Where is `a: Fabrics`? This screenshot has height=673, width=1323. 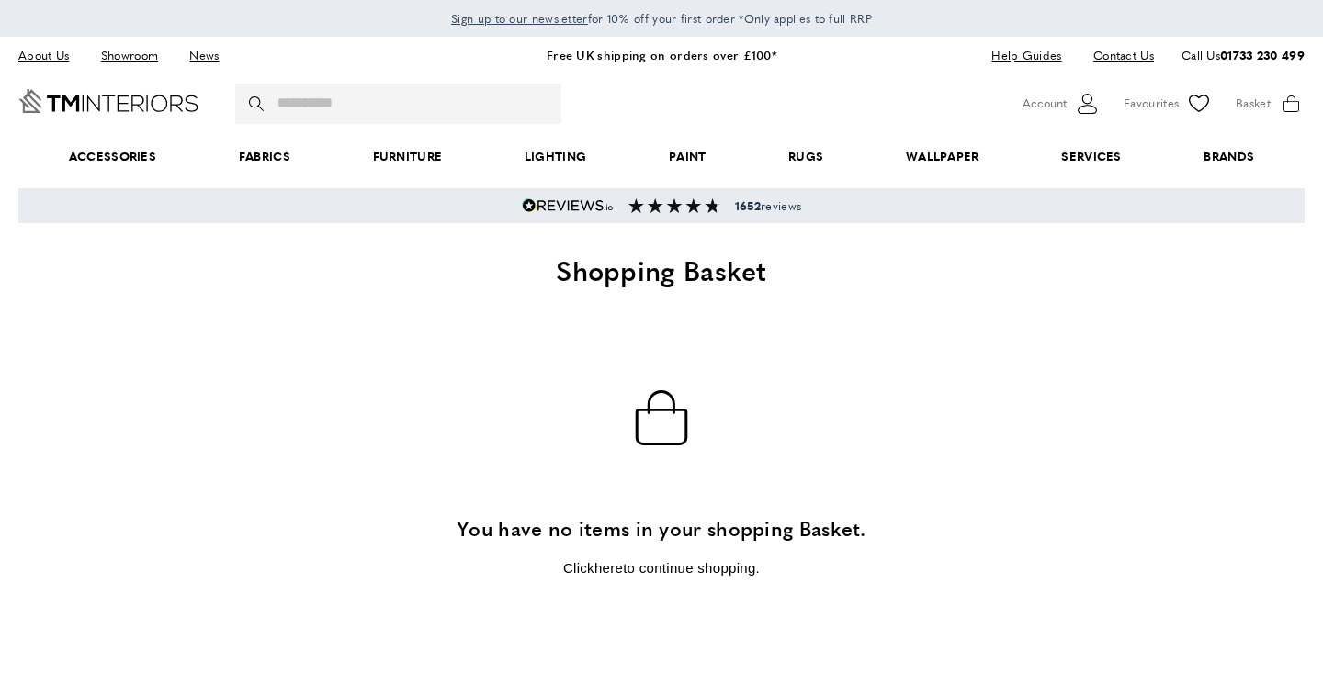
a: Fabrics is located at coordinates (265, 156).